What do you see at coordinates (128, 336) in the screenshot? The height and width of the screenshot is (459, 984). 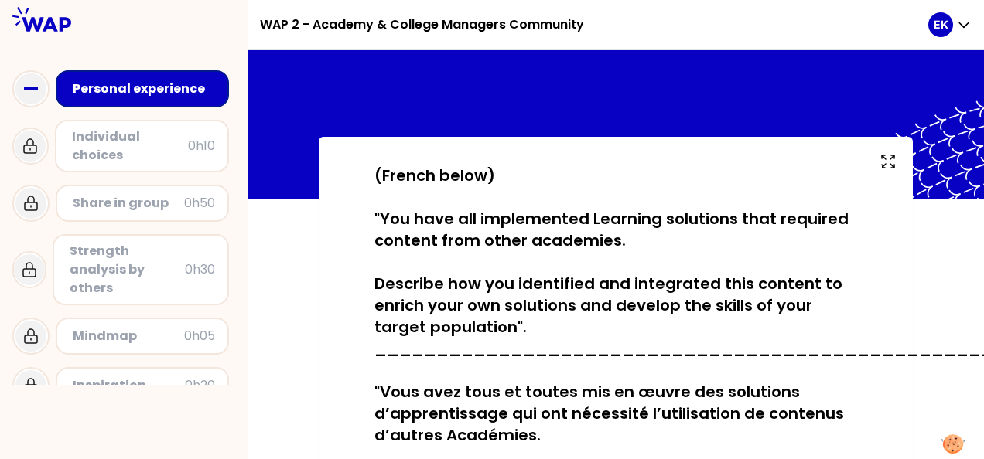 I see `div: Mindmap` at bounding box center [128, 336].